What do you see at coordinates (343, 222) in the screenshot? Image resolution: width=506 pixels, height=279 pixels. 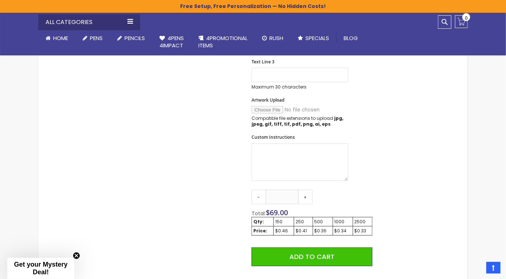 I see `div: 1000` at bounding box center [343, 222].